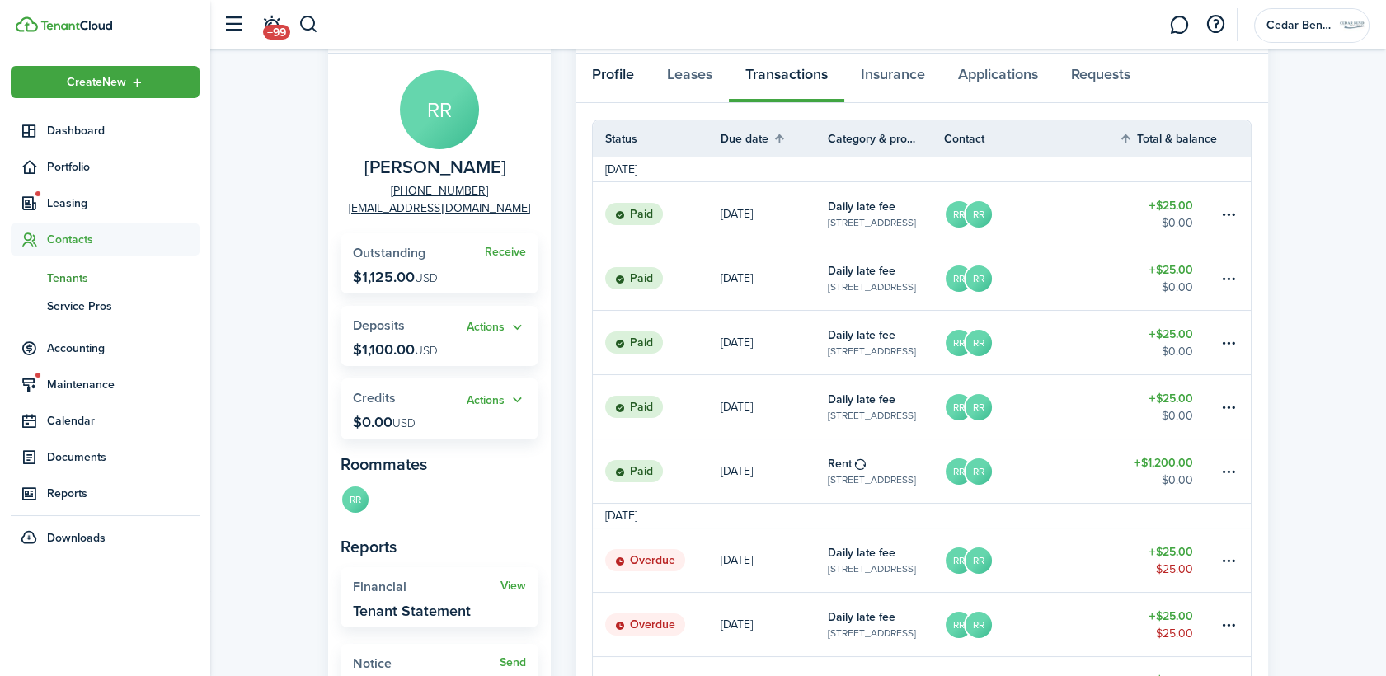 The height and width of the screenshot is (676, 1386). What do you see at coordinates (1031, 138) in the screenshot?
I see `th: Contact` at bounding box center [1031, 138].